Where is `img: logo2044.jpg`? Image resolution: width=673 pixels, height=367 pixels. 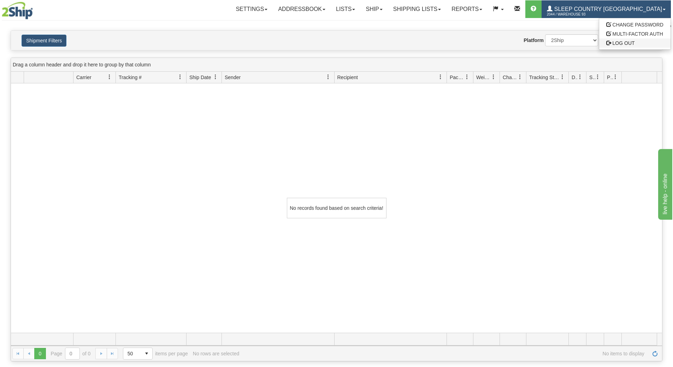 img: logo2044.jpg is located at coordinates (17, 11).